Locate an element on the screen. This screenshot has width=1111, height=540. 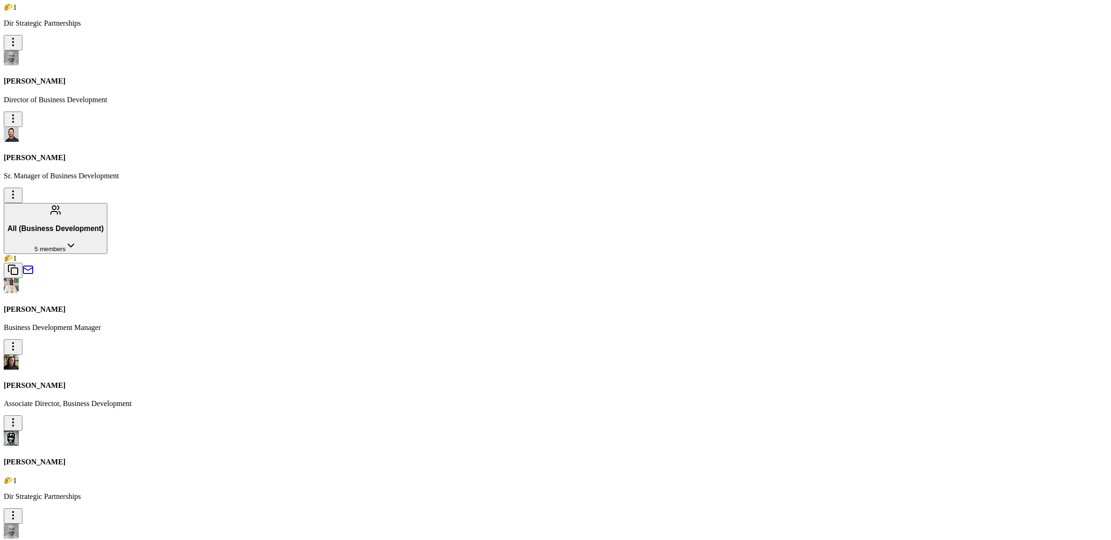
p: Sr. Manager of Business Development is located at coordinates (555, 176).